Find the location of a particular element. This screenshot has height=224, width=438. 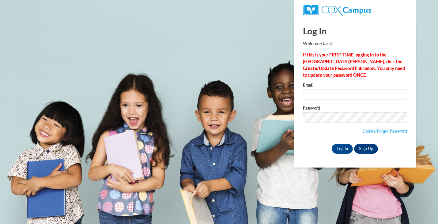

h1: Log In is located at coordinates (355, 31).